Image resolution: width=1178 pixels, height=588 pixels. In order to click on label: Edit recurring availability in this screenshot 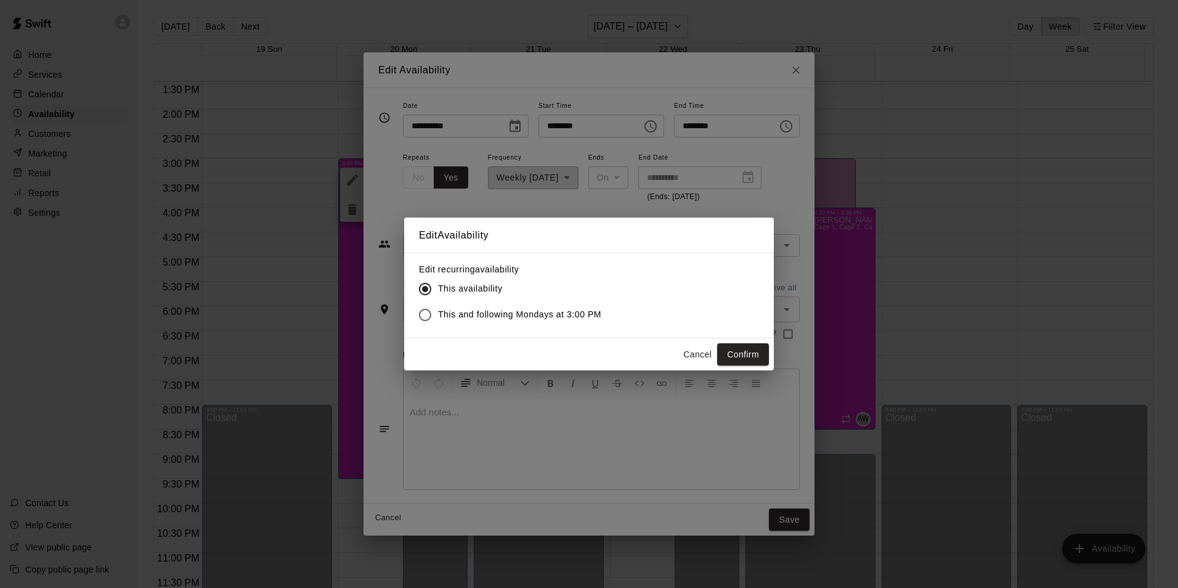, I will do `click(515, 269)`.